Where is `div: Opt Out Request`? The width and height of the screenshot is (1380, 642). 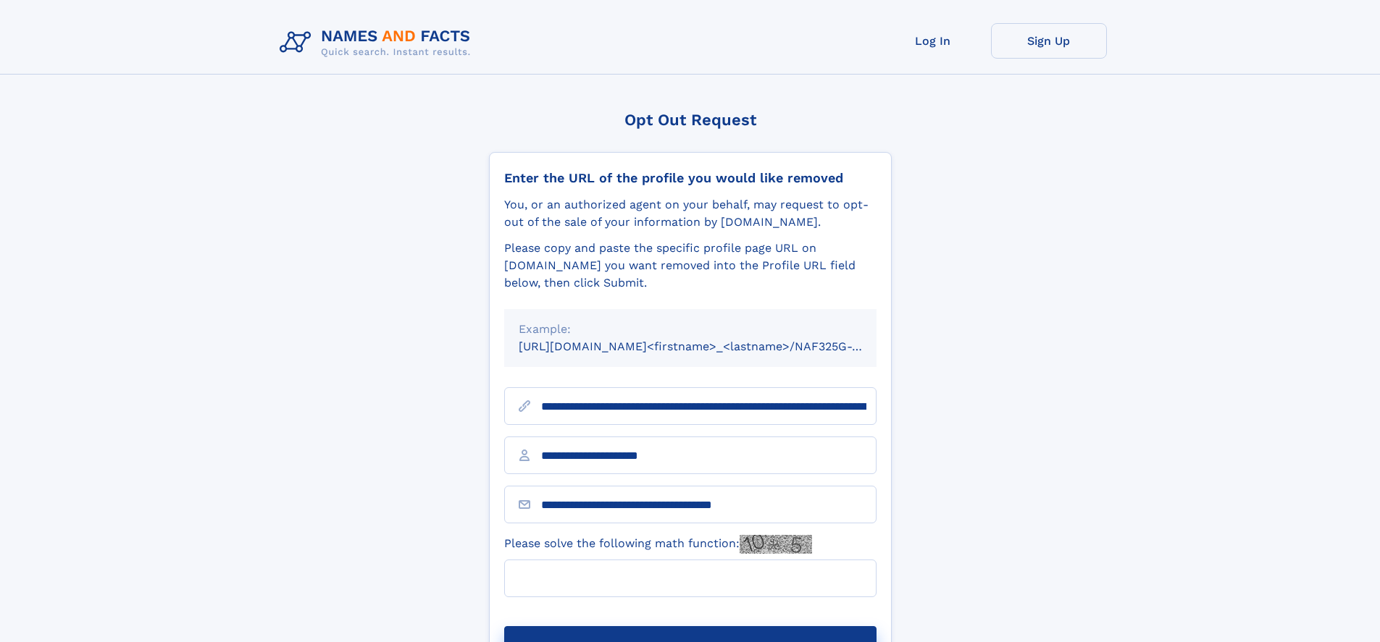 div: Opt Out Request is located at coordinates (690, 119).